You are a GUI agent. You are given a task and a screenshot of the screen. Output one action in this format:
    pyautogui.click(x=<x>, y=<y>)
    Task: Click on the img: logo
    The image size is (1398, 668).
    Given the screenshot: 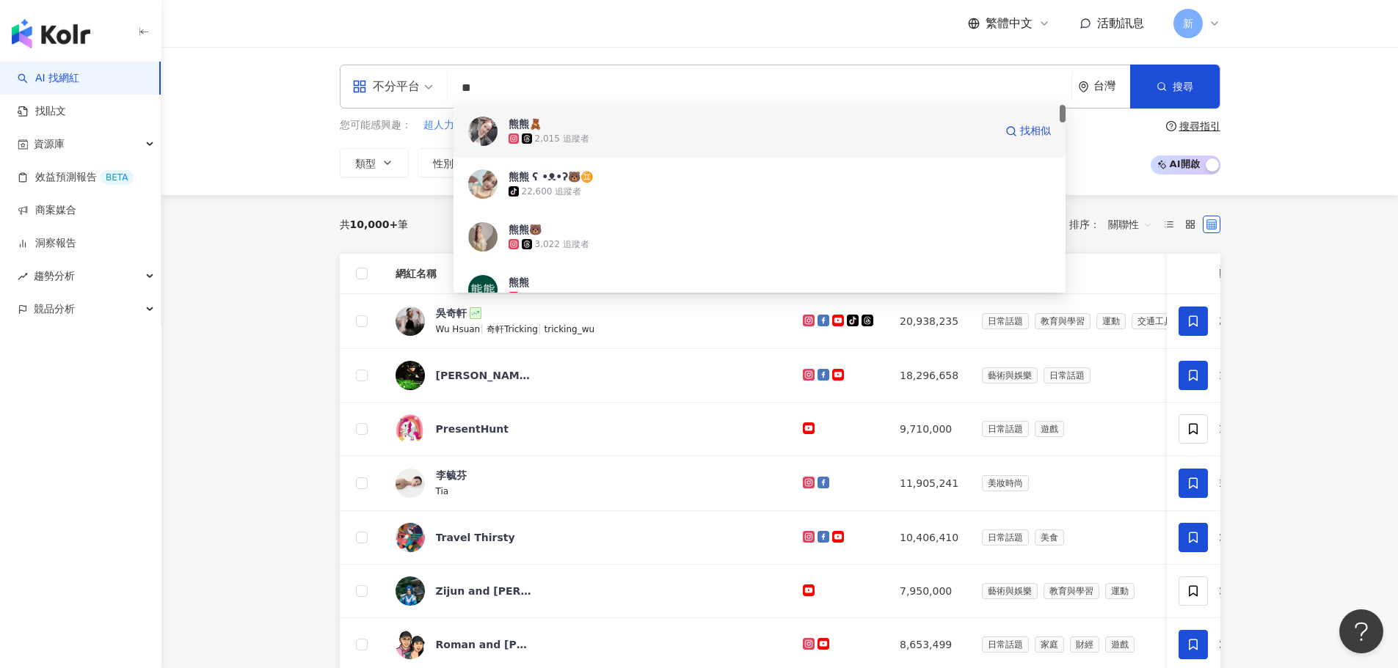 What is the action you would take?
    pyautogui.click(x=51, y=34)
    